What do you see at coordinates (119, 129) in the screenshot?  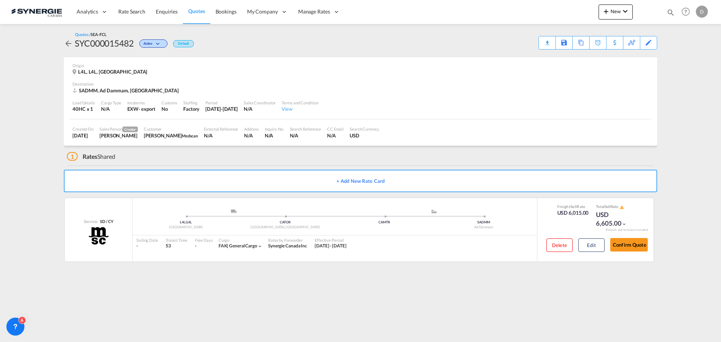 I see `div: Sales Person` at bounding box center [119, 129].